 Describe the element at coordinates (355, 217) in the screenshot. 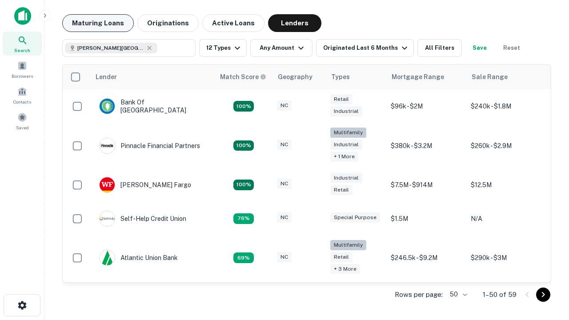

I see `div: Special Purpose` at that location.